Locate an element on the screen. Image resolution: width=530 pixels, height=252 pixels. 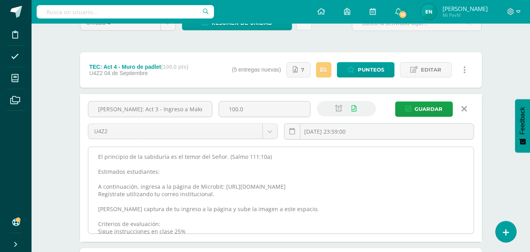
span: Guardar is located at coordinates (428, 109).